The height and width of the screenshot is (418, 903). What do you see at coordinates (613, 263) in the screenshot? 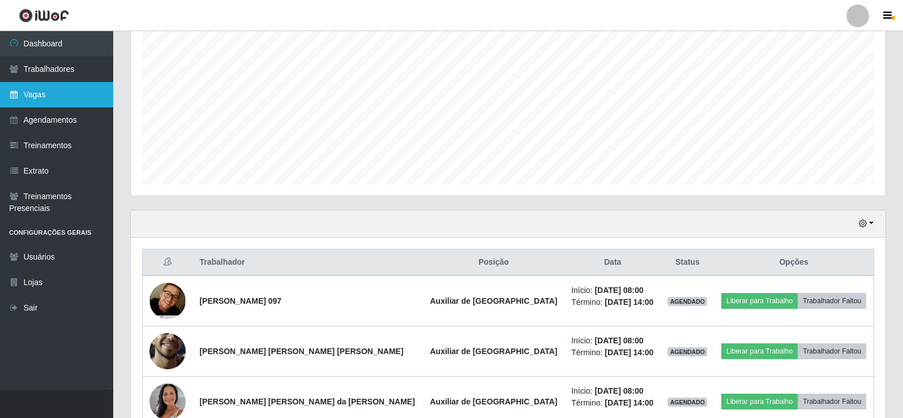
I see `th: Data` at bounding box center [613, 263].